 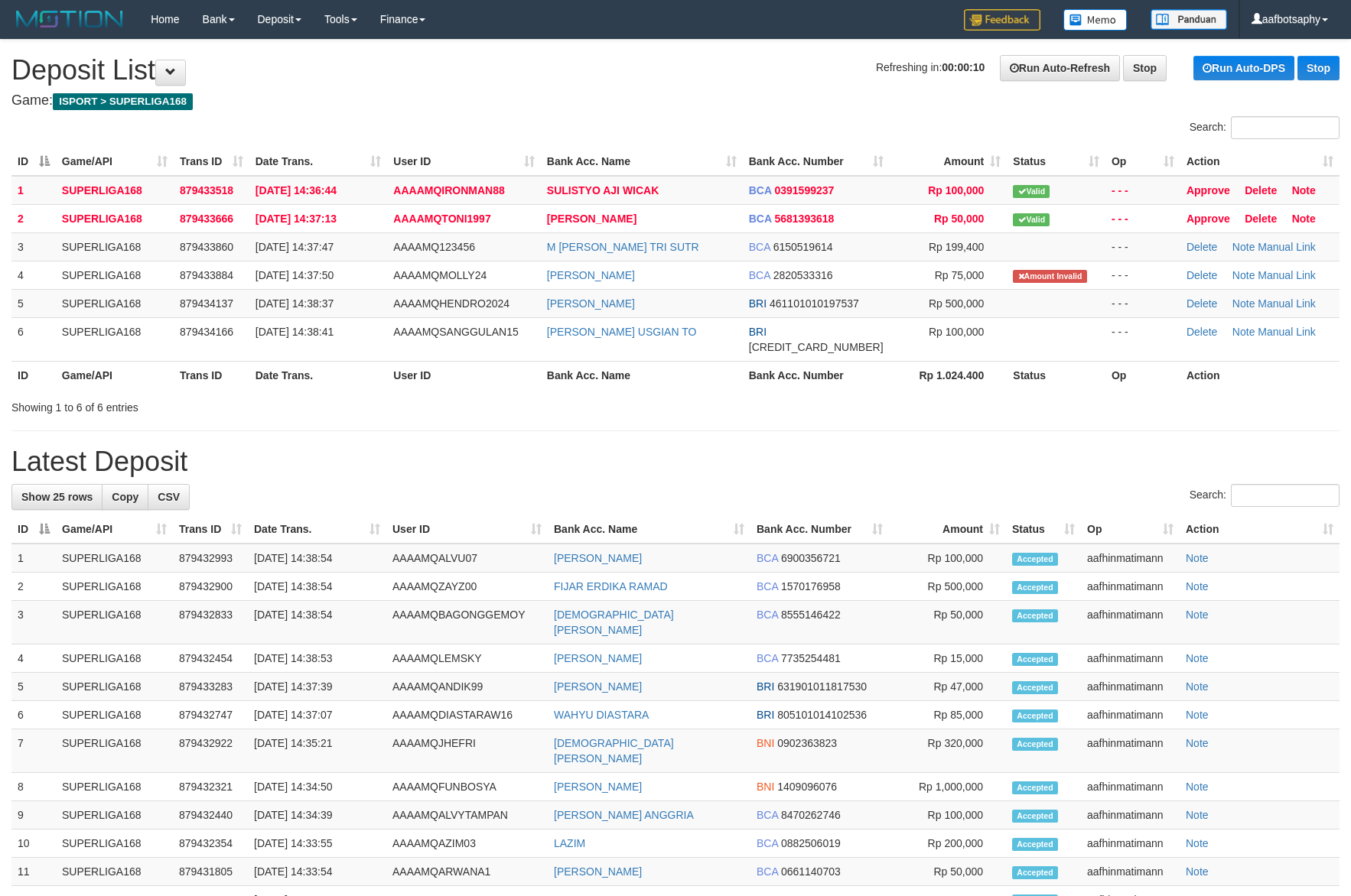 What do you see at coordinates (947, 787) in the screenshot?
I see `td: Rp 1,000,000` at bounding box center [947, 787].